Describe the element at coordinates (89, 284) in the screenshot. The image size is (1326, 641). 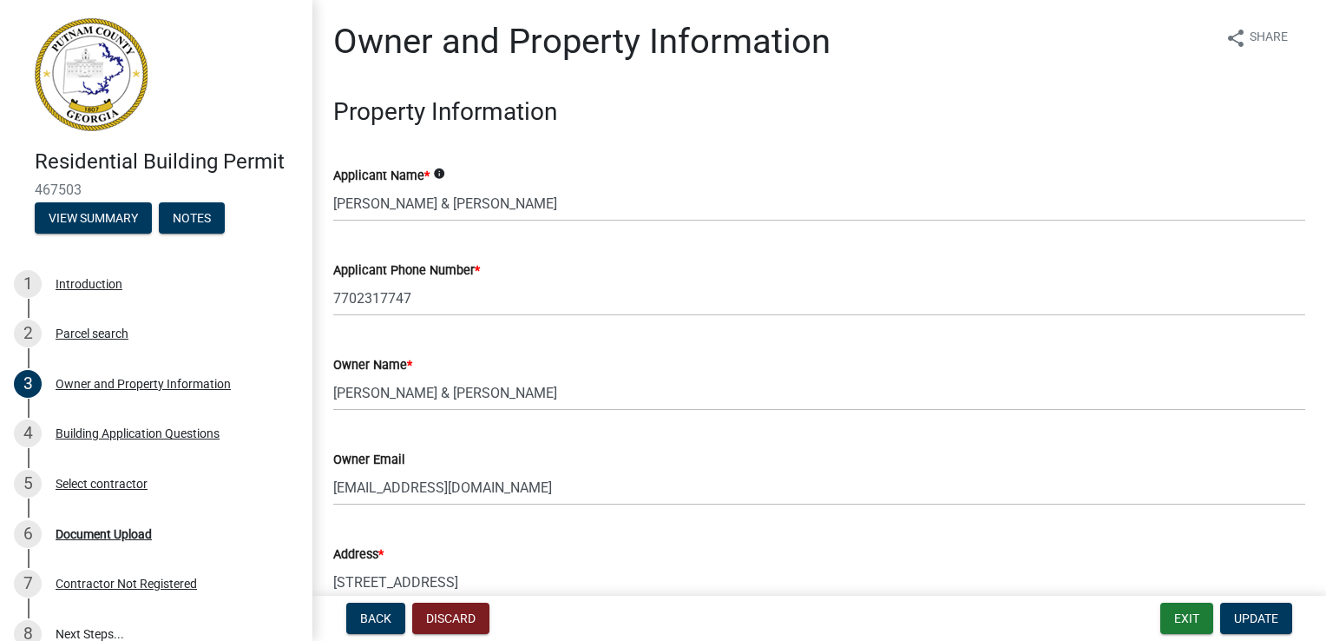
I see `div: Introduction` at that location.